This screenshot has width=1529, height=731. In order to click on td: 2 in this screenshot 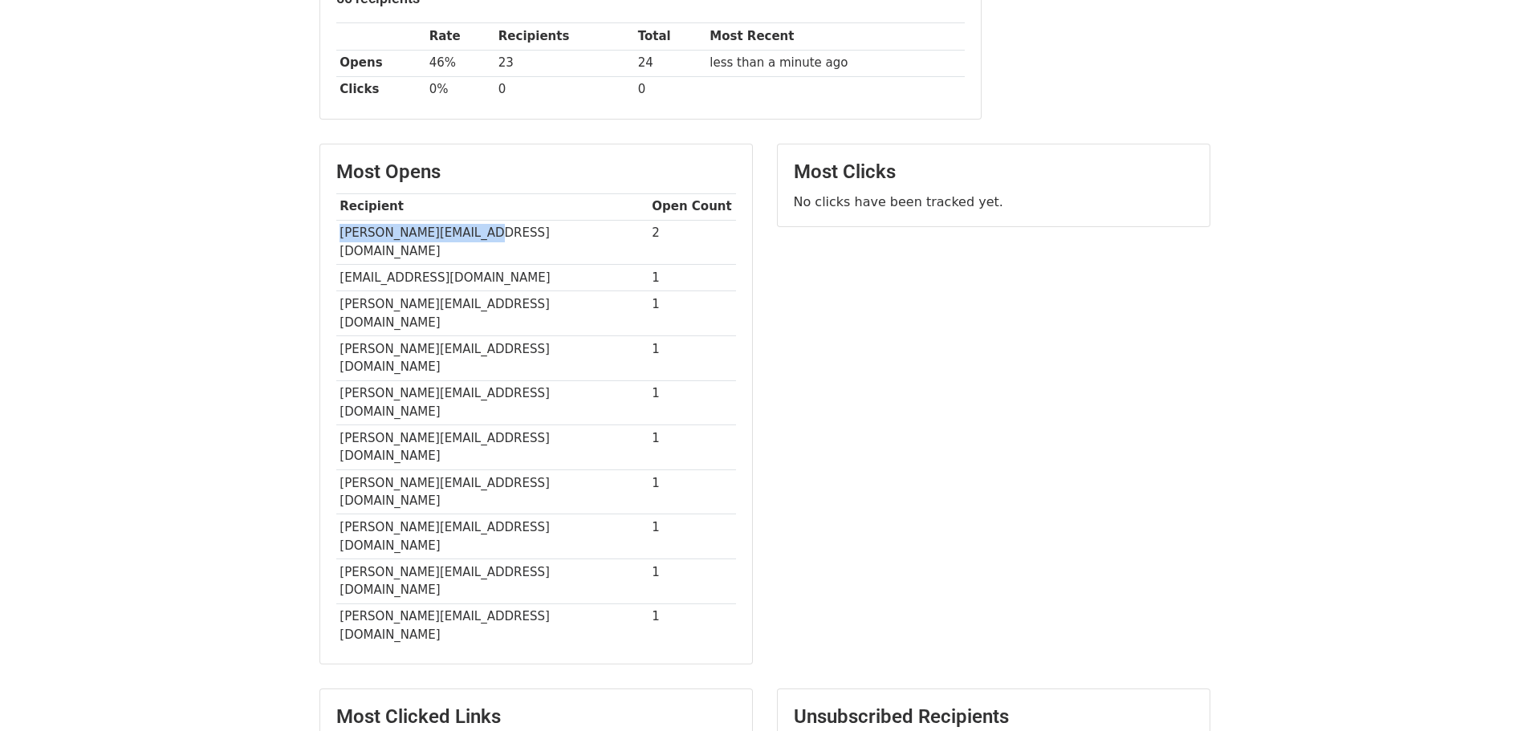, I will do `click(692, 242)`.